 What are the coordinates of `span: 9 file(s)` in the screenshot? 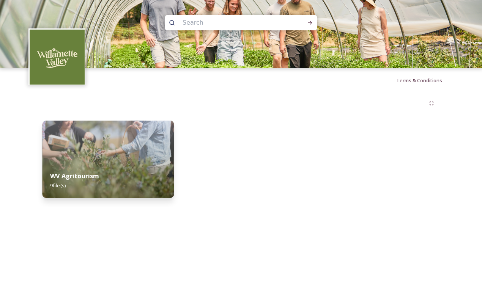 It's located at (58, 186).